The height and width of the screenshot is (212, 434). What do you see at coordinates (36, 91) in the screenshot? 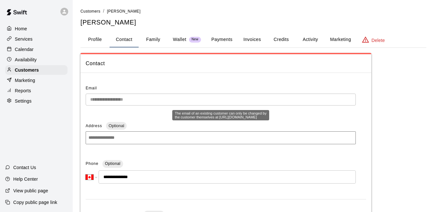
I see `div: Reports` at bounding box center [36, 91].